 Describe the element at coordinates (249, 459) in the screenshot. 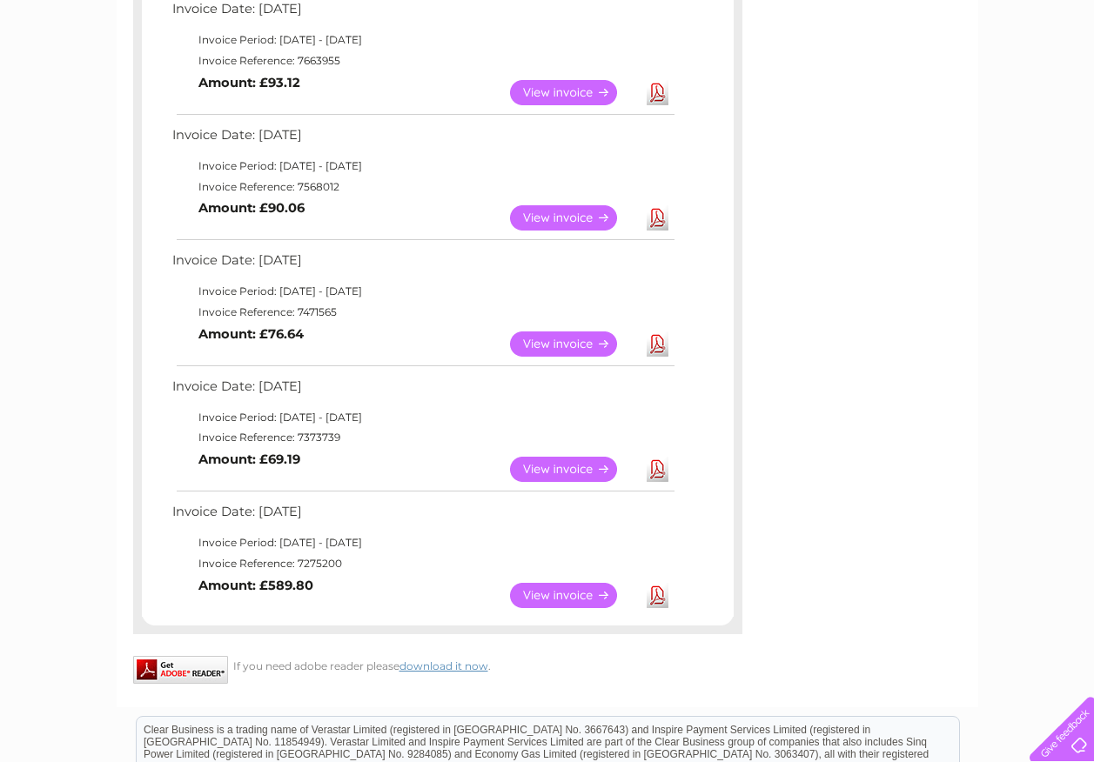

I see `b: Amount: £69.19` at that location.